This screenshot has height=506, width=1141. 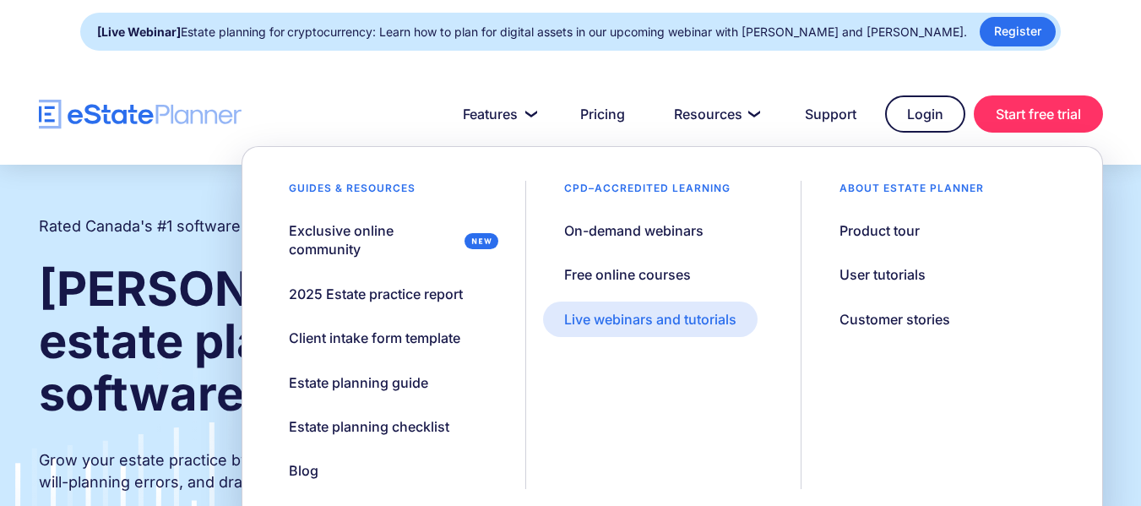 I want to click on strong: [Live Webinar], so click(x=138, y=31).